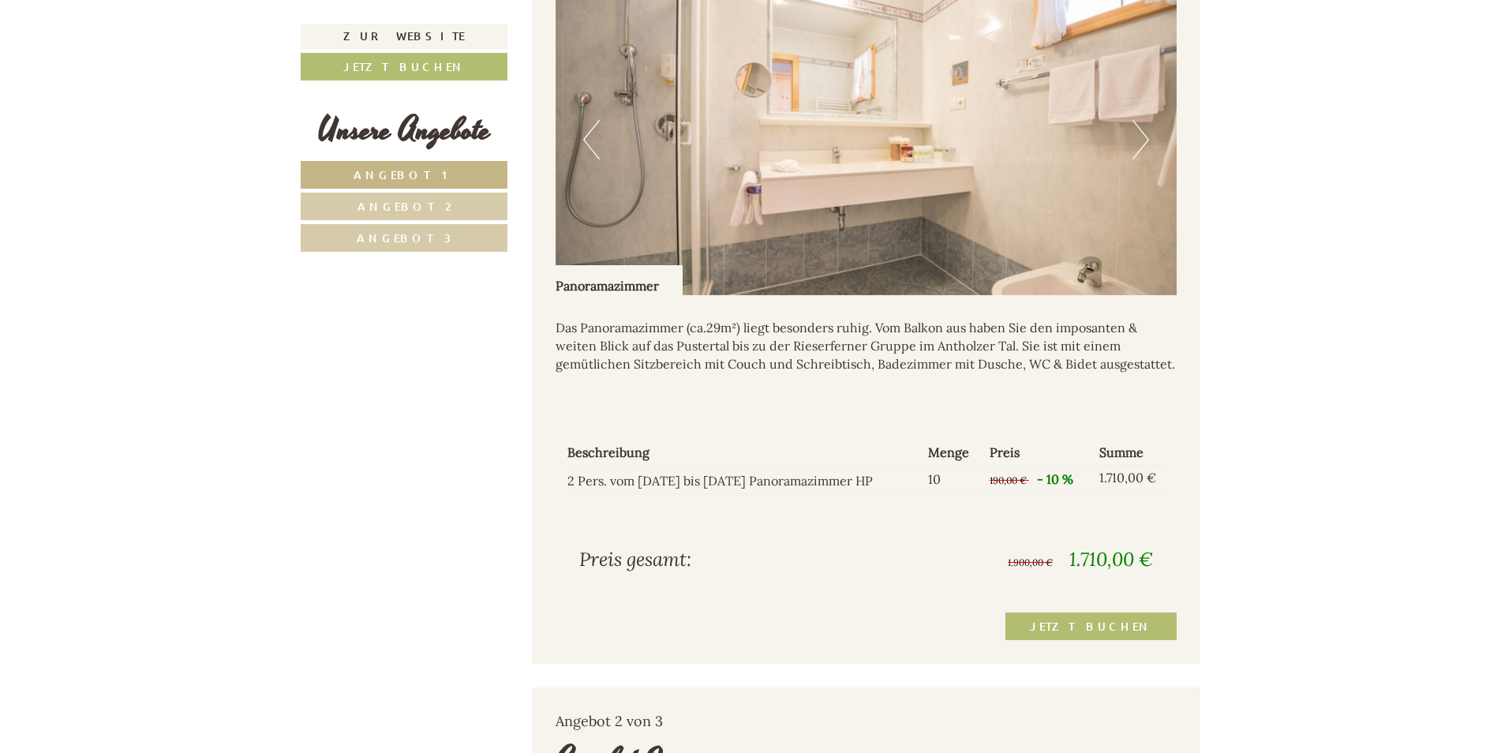 This screenshot has width=1501, height=753. I want to click on span: 1.900,00 €, so click(1030, 562).